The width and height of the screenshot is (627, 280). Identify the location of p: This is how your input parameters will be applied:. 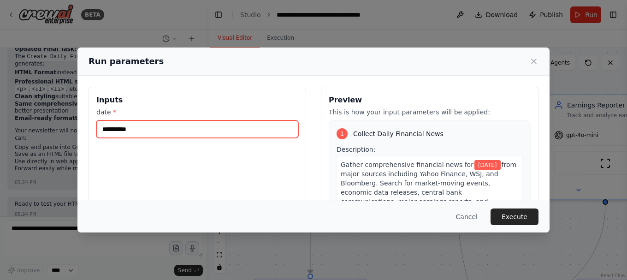
(430, 112).